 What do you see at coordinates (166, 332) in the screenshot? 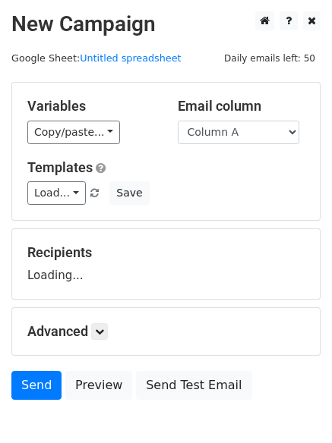
I see `h5: Advanced` at bounding box center [166, 332].